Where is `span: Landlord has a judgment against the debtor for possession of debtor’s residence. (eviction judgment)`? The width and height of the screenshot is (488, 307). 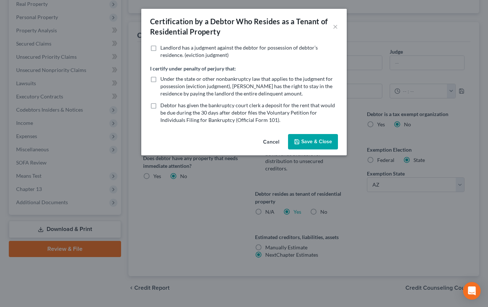
span: Landlord has a judgment against the debtor for possession of debtor’s residence. (eviction judgment) is located at coordinates (239, 51).